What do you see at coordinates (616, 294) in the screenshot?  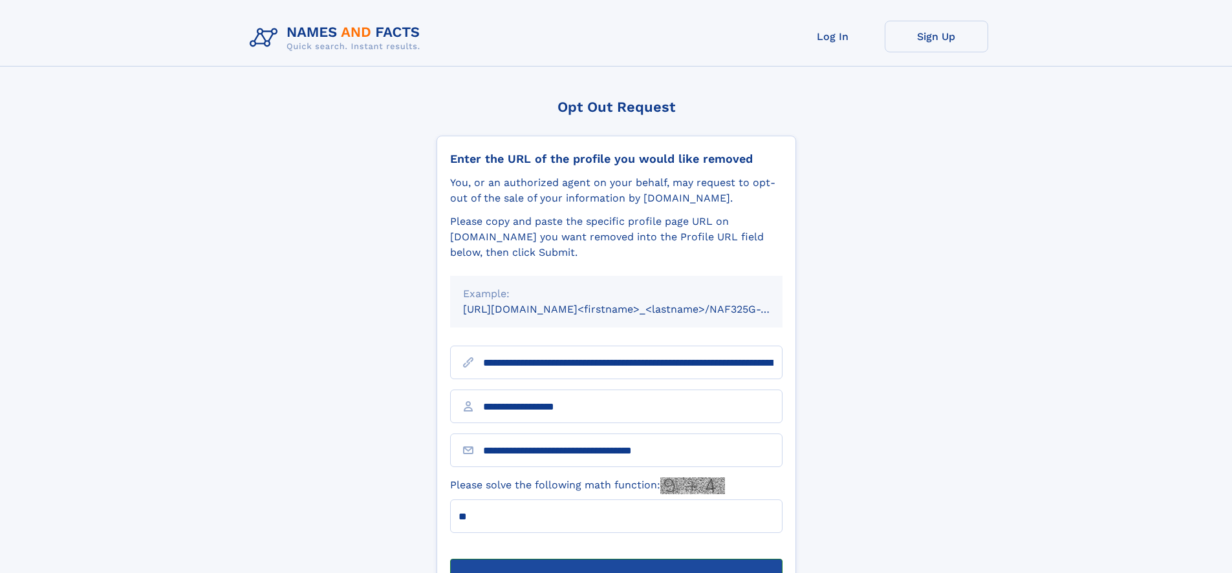 I see `div: Example:` at bounding box center [616, 294].